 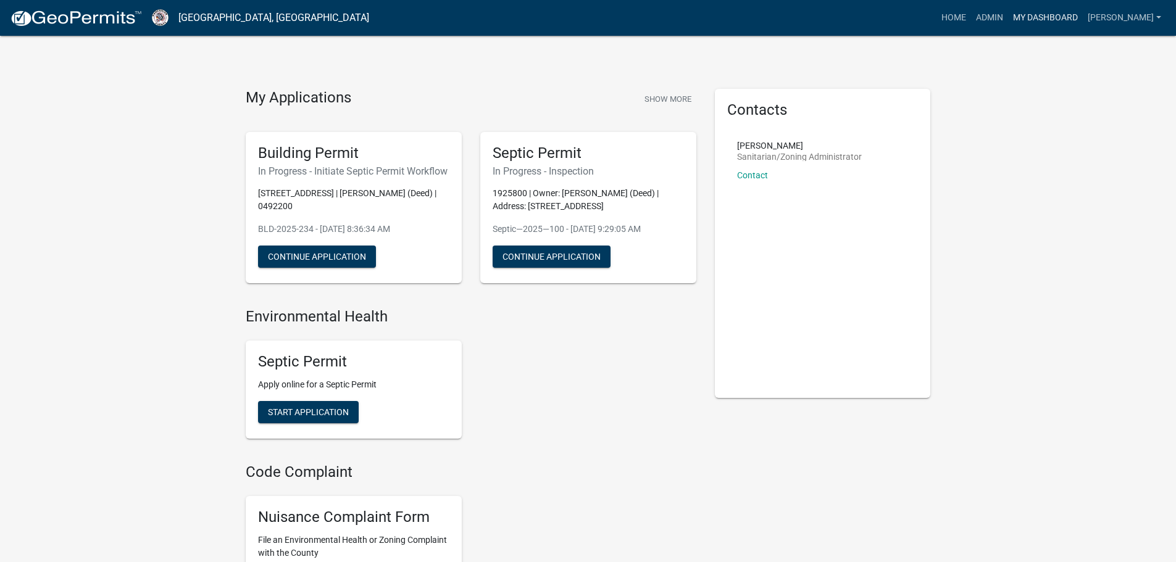 I want to click on button: Start Application, so click(x=308, y=412).